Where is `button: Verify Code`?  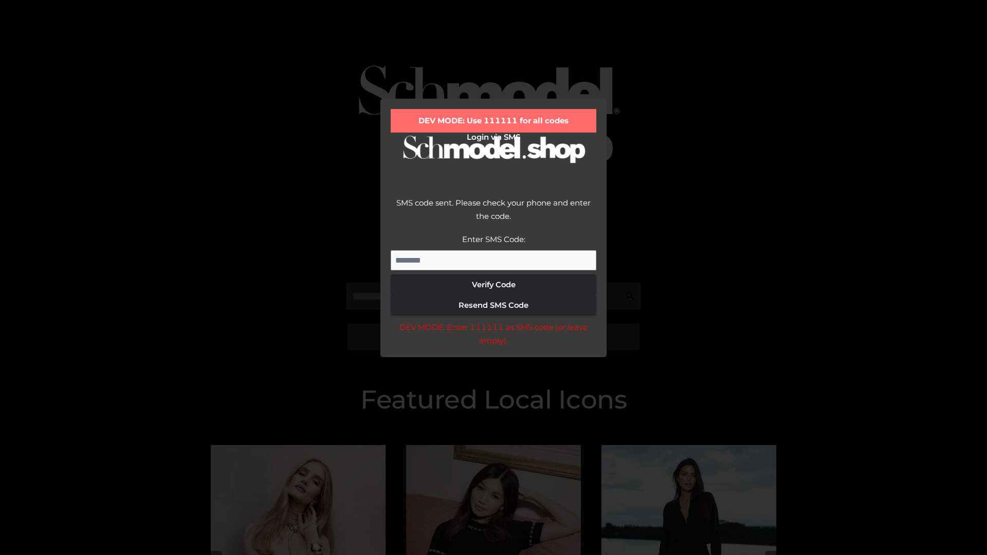
button: Verify Code is located at coordinates (493, 285).